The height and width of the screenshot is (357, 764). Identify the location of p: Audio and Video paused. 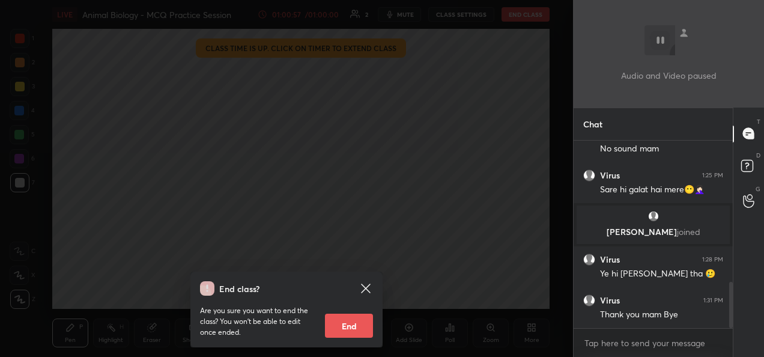
(668, 75).